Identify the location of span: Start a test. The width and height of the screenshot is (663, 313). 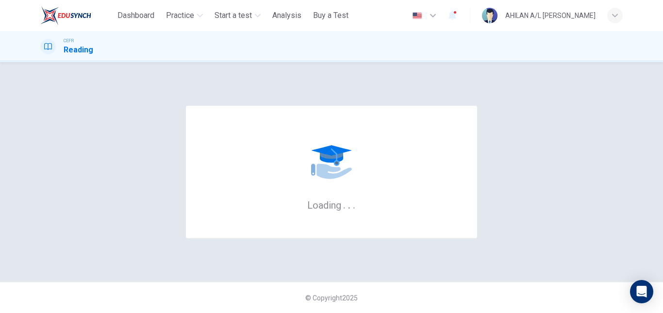
(233, 16).